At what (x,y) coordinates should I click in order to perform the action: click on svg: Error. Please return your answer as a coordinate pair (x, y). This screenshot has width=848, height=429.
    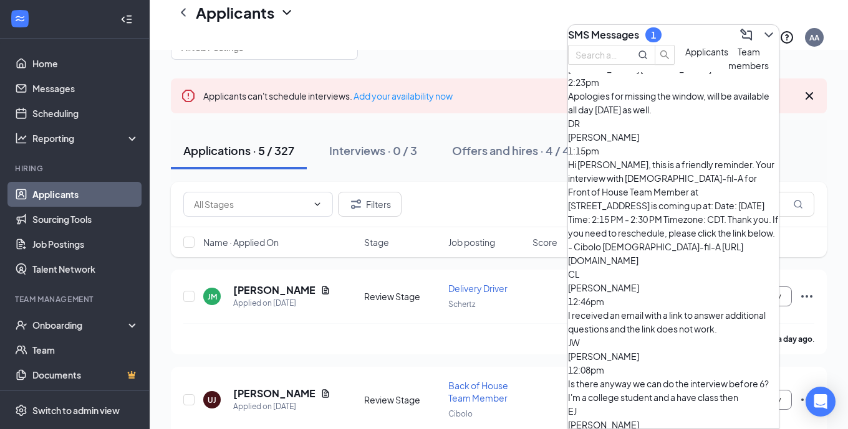
    Looking at the image, I should click on (188, 96).